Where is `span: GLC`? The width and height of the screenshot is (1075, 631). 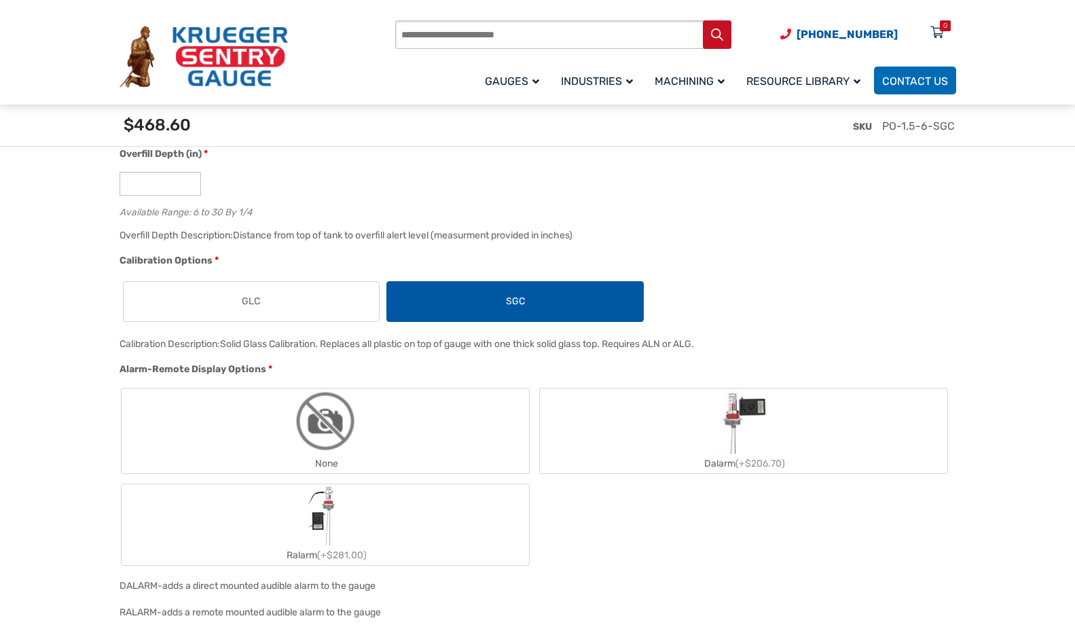 span: GLC is located at coordinates (251, 301).